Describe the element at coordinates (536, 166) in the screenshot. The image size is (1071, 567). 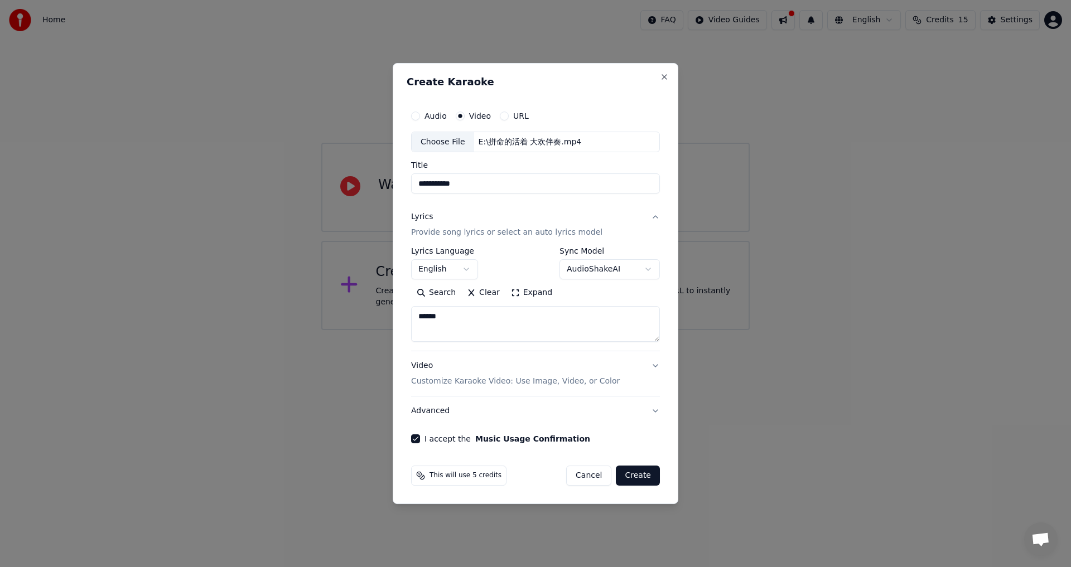
I see `label: Title` at that location.